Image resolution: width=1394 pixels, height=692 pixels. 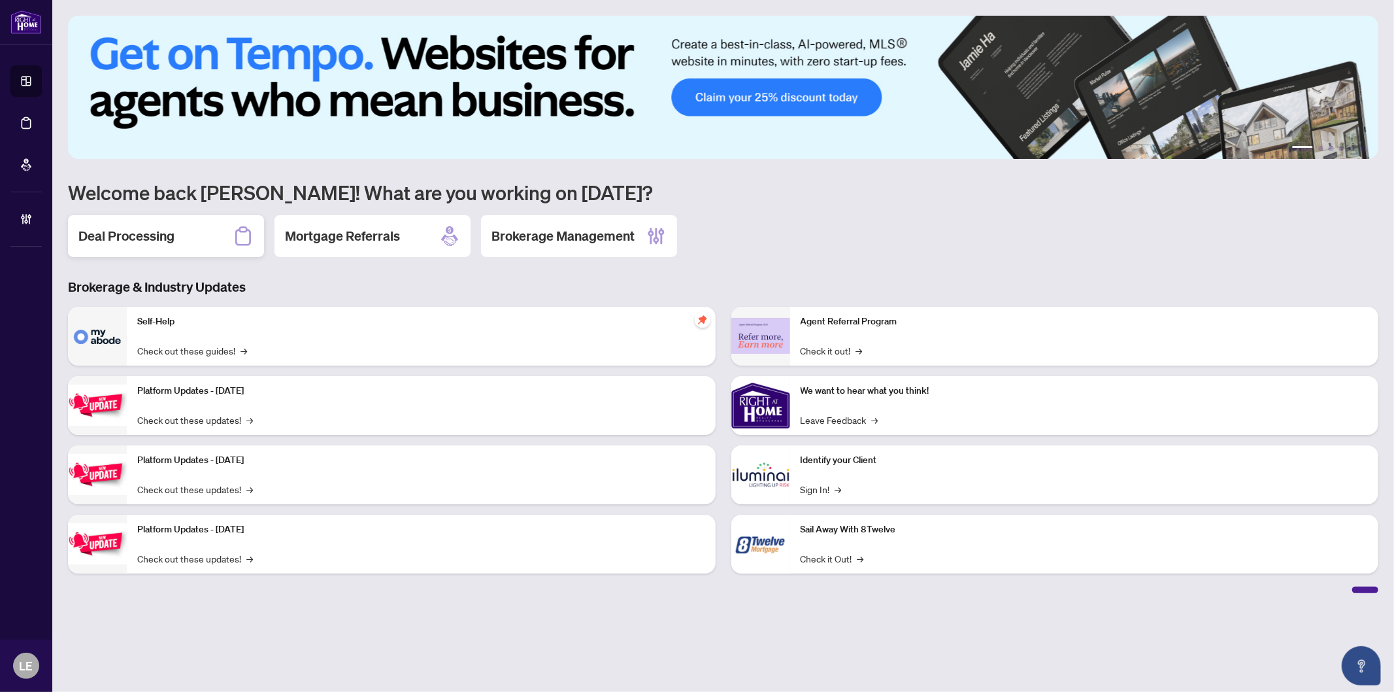 I want to click on a: Check out these guides!→, so click(x=192, y=350).